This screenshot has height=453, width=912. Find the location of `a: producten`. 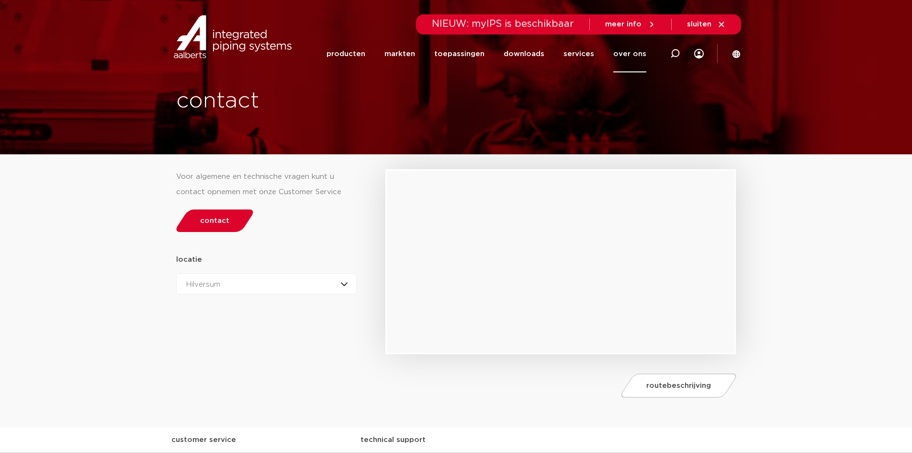

a: producten is located at coordinates (346, 54).